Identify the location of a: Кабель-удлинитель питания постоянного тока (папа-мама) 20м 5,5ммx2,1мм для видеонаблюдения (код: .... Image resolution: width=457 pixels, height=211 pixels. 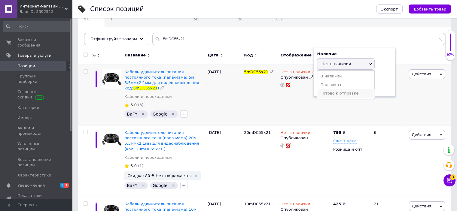
(162, 141).